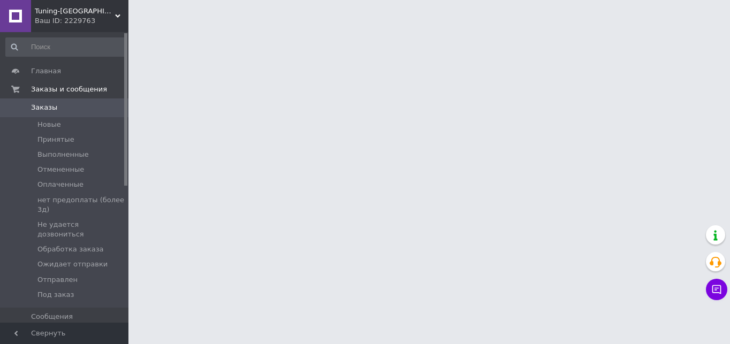 This screenshot has height=344, width=730. Describe the element at coordinates (63, 155) in the screenshot. I see `span: Выполненные` at that location.